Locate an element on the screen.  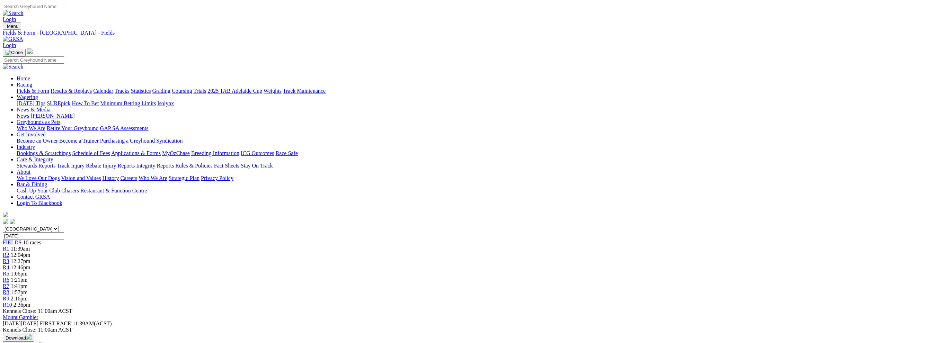
input: Select date is located at coordinates (33, 236).